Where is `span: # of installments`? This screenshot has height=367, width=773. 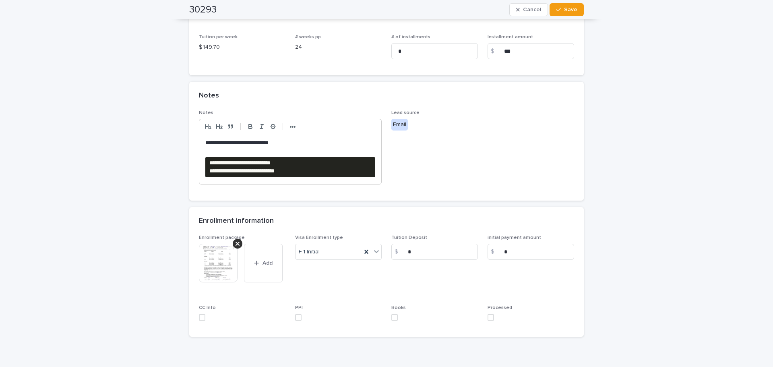 span: # of installments is located at coordinates (411, 37).